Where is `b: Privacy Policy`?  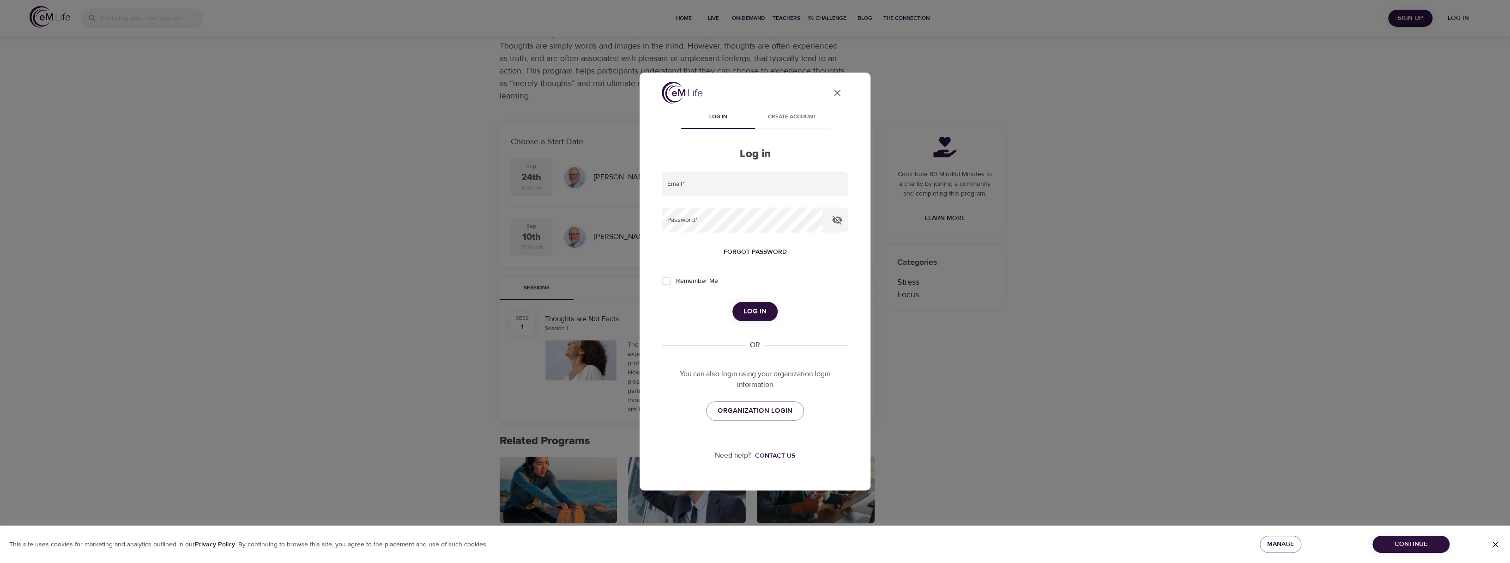 b: Privacy Policy is located at coordinates (215, 544).